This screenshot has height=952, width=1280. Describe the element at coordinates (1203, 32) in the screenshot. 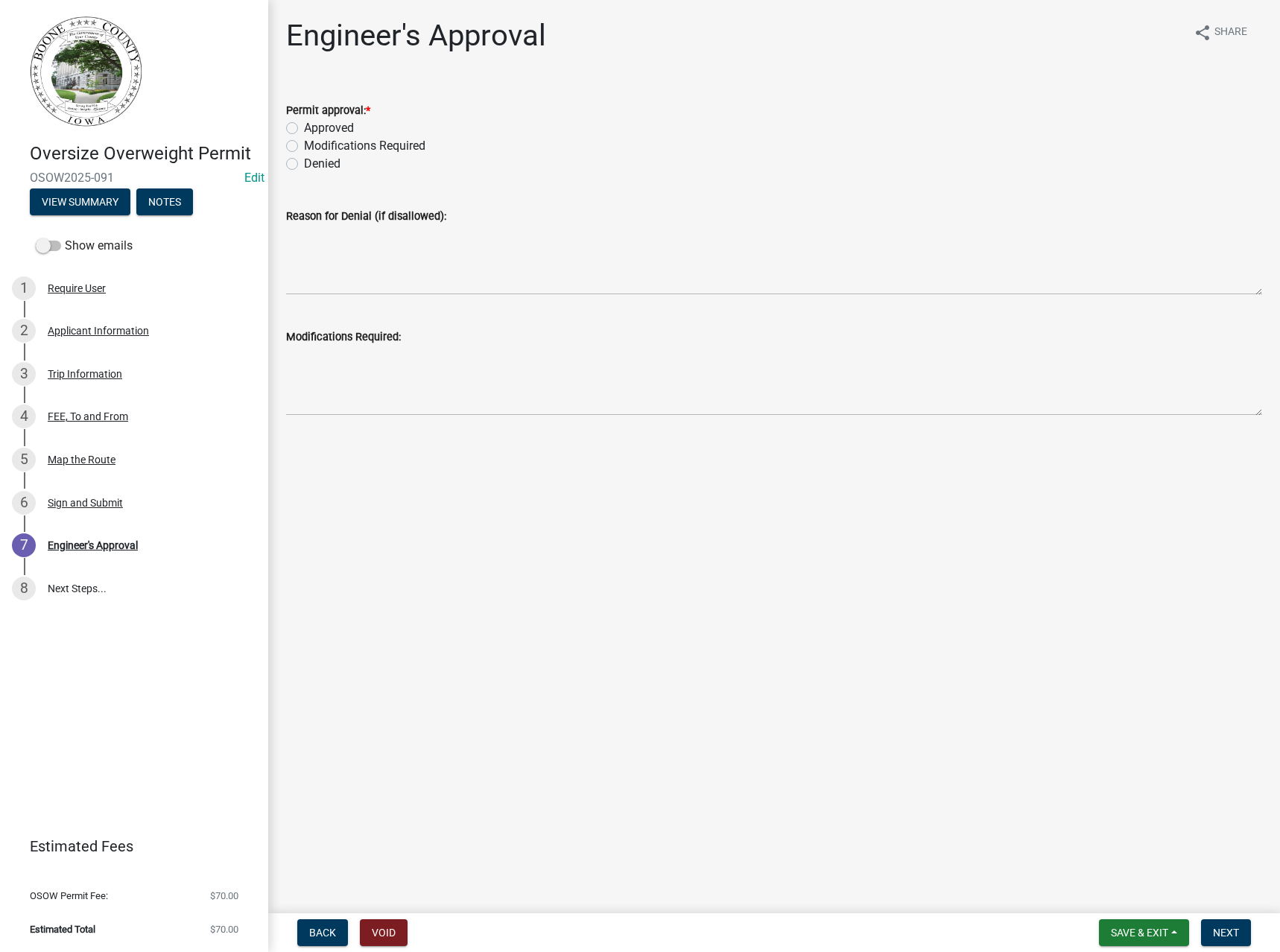

I see `i: share` at that location.